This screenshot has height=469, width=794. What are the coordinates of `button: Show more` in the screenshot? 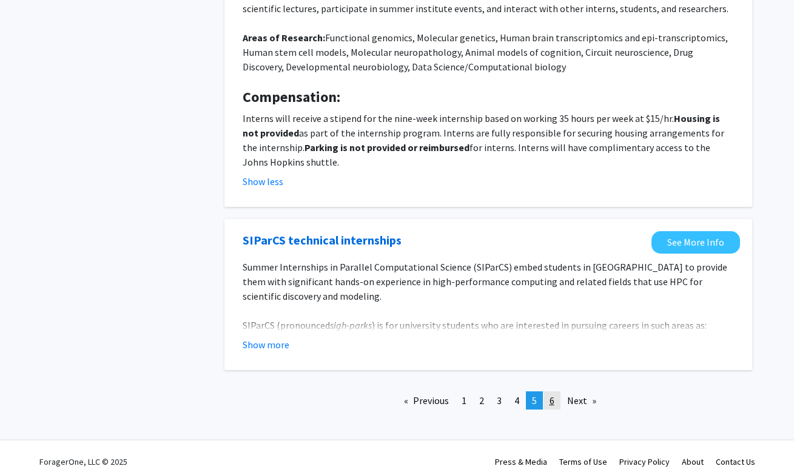 It's located at (266, 345).